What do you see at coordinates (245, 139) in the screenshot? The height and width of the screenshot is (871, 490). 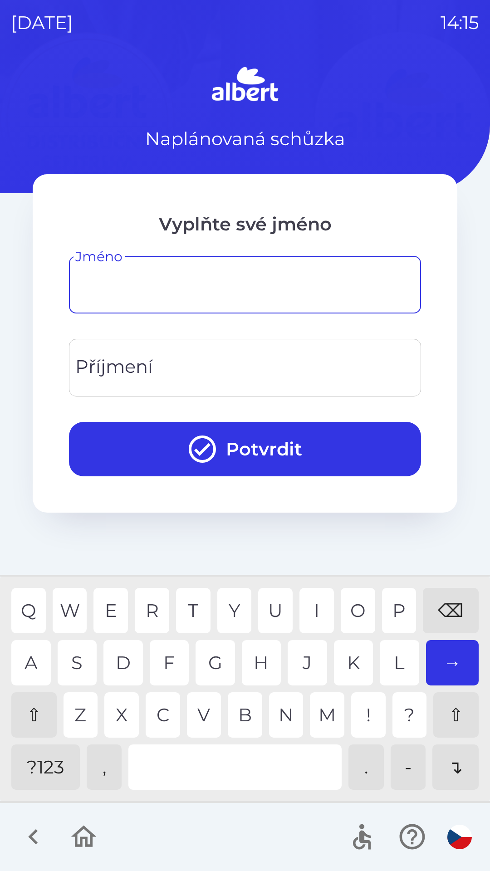 I see `p: Naplánovaná schůzka` at bounding box center [245, 139].